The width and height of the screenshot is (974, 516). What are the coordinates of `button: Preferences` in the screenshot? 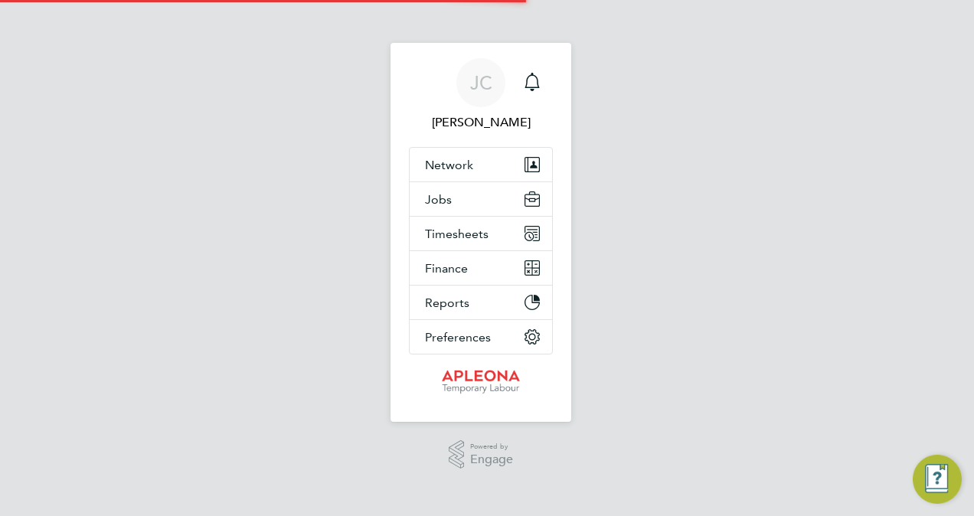 It's located at (481, 337).